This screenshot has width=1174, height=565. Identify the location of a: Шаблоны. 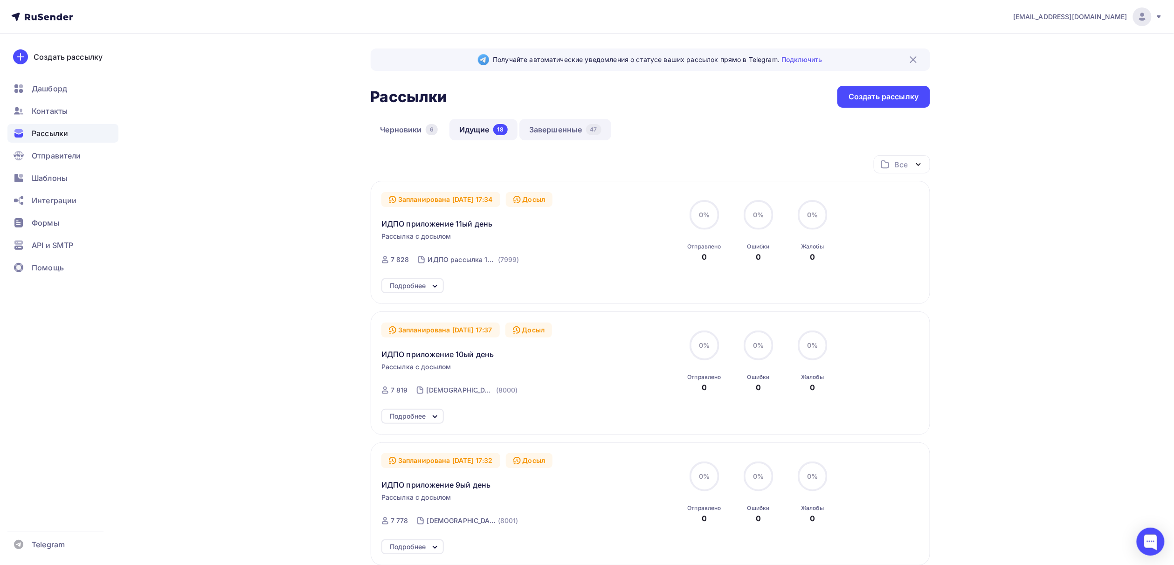
(63, 178).